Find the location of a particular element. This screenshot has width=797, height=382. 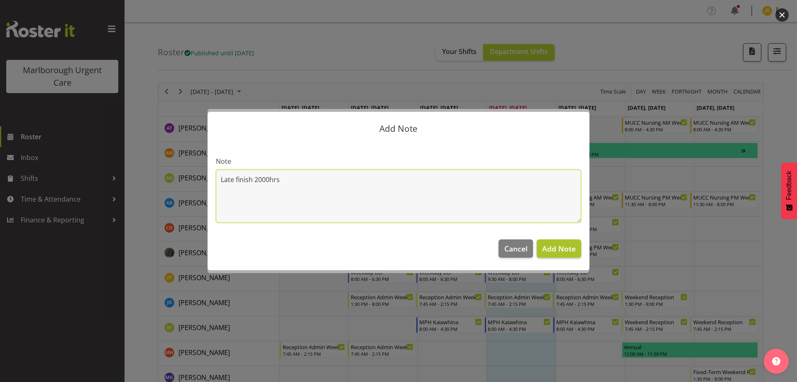

button: Feedback - Show survey is located at coordinates (790, 191).